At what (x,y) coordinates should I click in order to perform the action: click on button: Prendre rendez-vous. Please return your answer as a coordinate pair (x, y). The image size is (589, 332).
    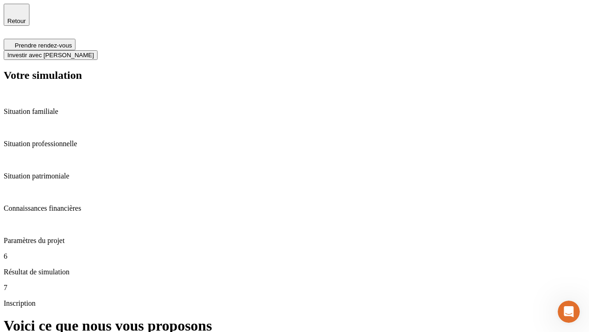
    Looking at the image, I should click on (40, 44).